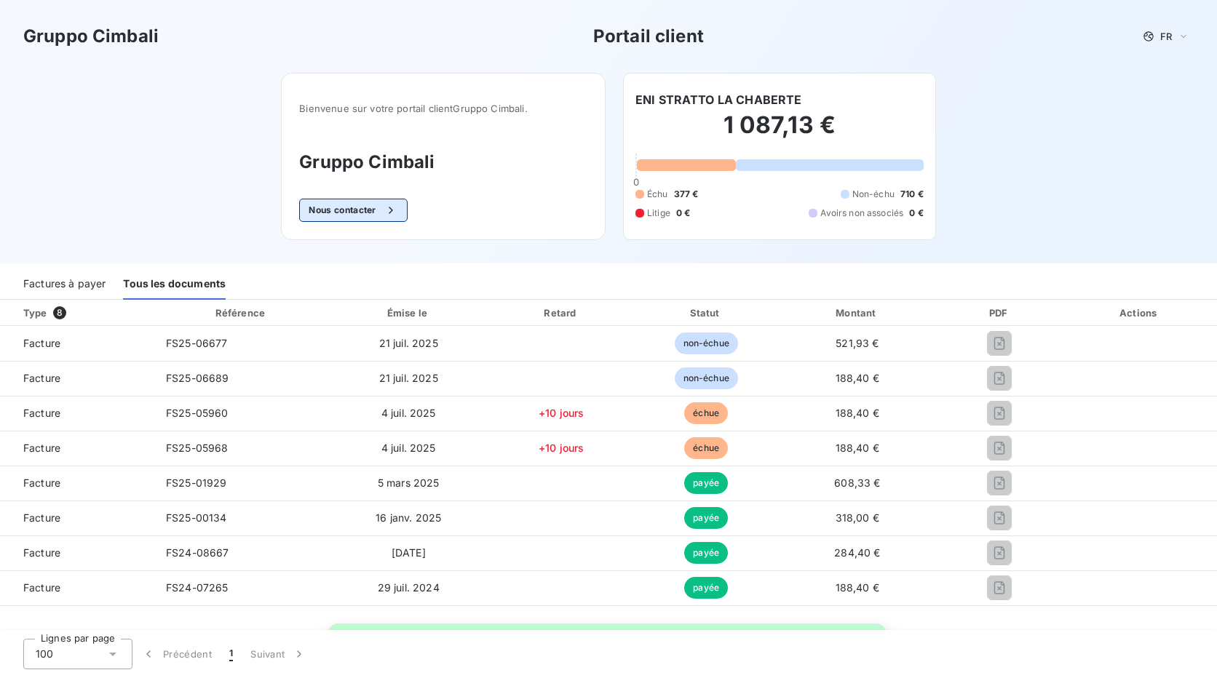  I want to click on span: 8, so click(60, 313).